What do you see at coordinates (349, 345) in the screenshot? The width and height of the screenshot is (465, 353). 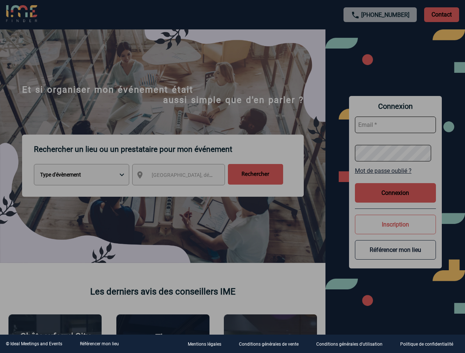 I see `p: Conditions générales d'utilisation` at bounding box center [349, 345].